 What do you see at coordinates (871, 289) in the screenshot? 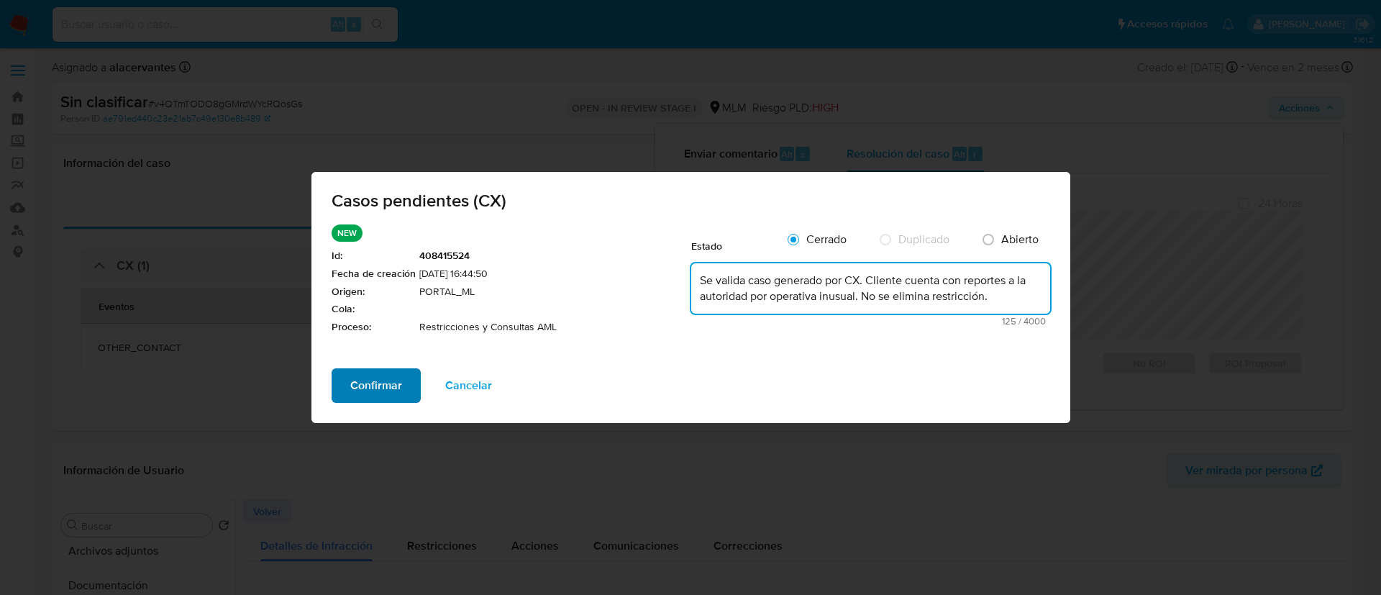
I see `textarea: Se valida caso generado por CX. Cliente cuenta con reportes a la autoridad por operativa inusual....` at bounding box center [871, 289].